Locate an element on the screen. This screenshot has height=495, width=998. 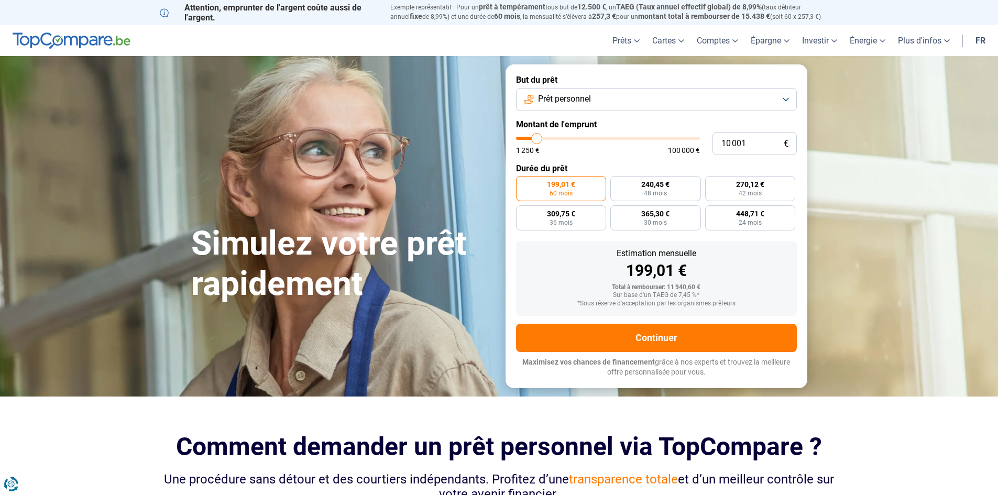
span: 309,75 € is located at coordinates (561, 214).